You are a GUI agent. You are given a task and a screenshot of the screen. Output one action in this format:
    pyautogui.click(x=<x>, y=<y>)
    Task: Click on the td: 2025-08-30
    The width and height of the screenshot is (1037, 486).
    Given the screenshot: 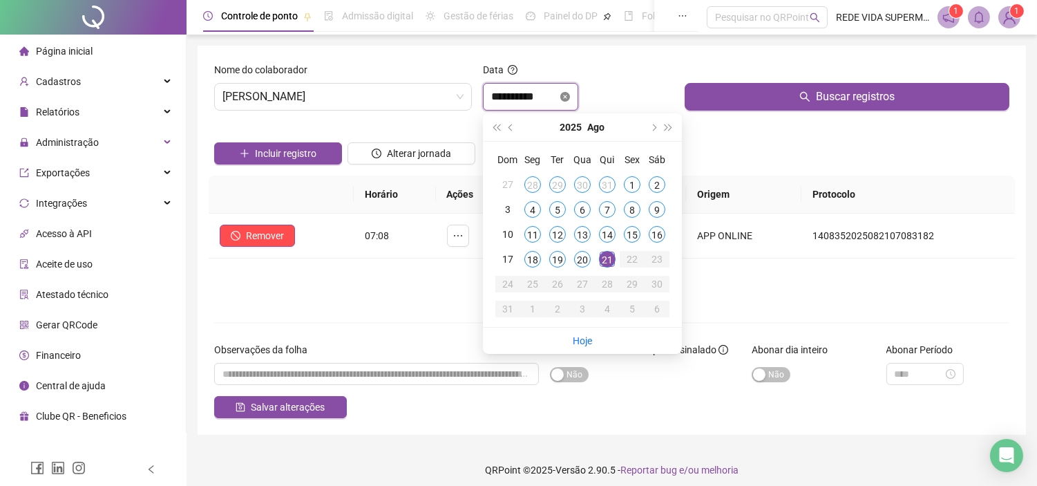 What is the action you would take?
    pyautogui.click(x=657, y=284)
    